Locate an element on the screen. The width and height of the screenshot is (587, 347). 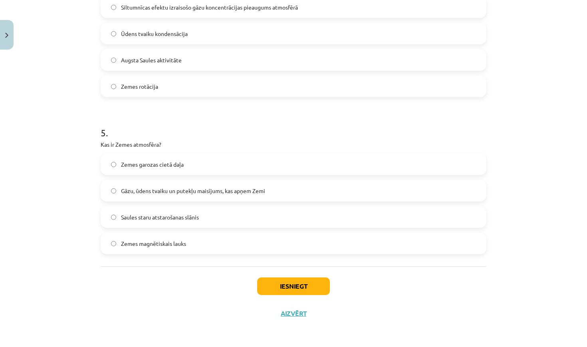
input: Siltumnīcas efektu izraisošo gāzu koncentrācijas pieaugums atmosfērā is located at coordinates (113, 7).